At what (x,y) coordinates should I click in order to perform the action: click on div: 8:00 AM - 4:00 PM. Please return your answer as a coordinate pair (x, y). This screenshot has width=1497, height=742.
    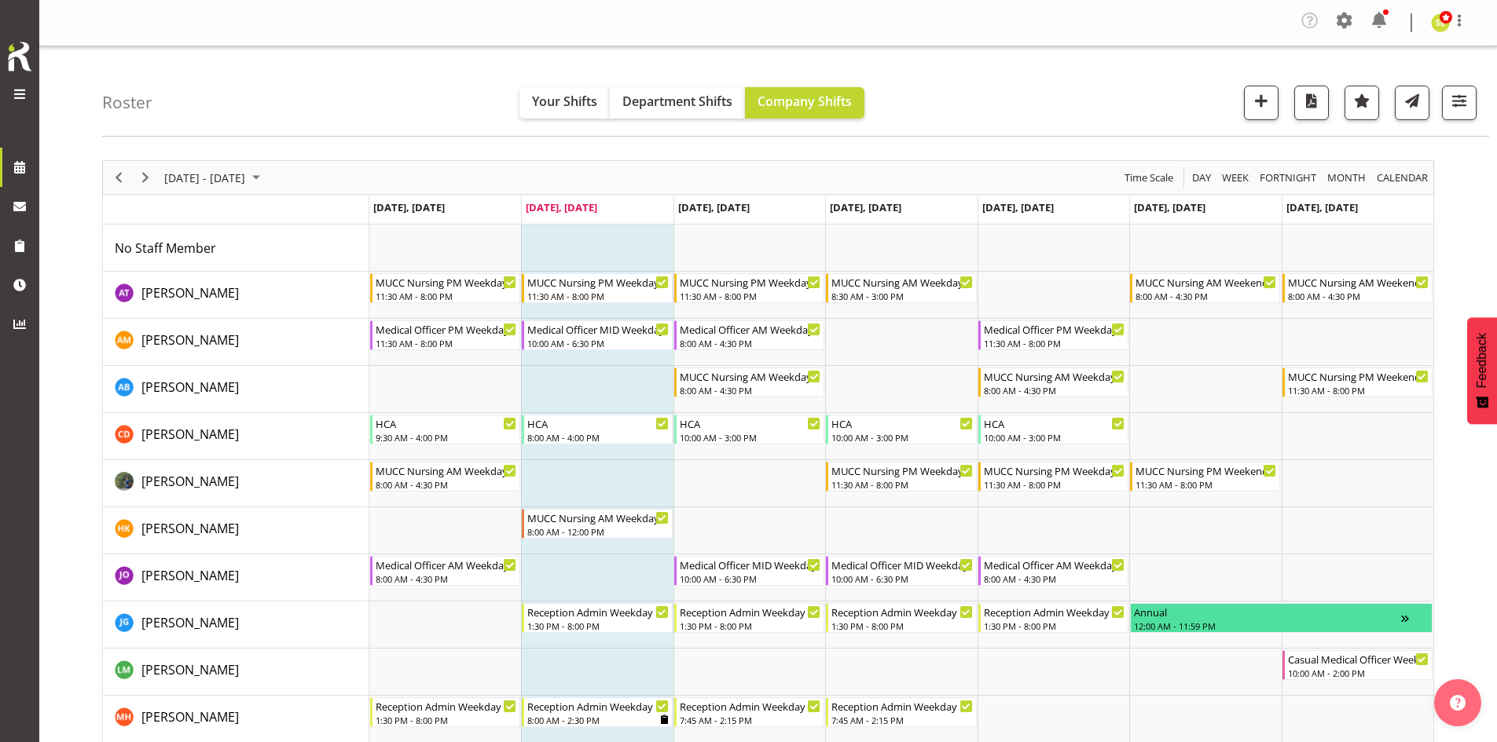
    Looking at the image, I should click on (597, 438).